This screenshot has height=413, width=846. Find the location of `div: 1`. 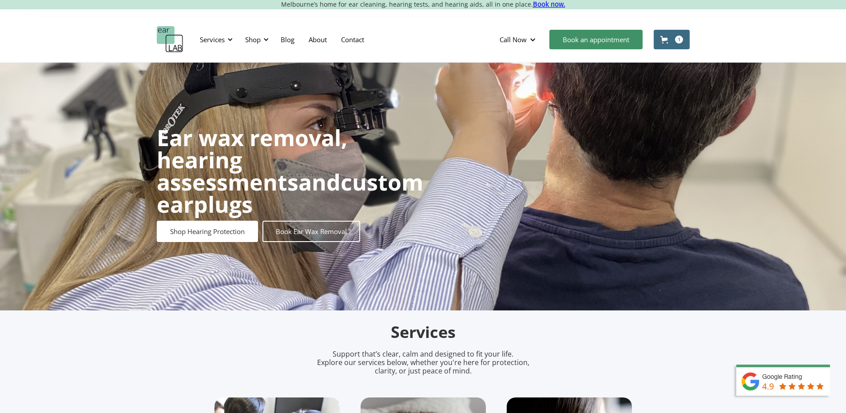

div: 1 is located at coordinates (679, 40).